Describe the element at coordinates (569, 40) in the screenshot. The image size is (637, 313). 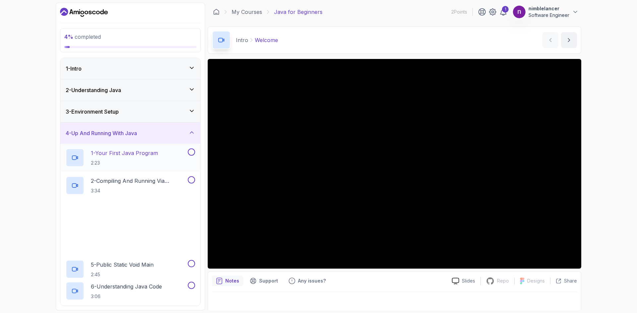
I see `button: next content` at that location.